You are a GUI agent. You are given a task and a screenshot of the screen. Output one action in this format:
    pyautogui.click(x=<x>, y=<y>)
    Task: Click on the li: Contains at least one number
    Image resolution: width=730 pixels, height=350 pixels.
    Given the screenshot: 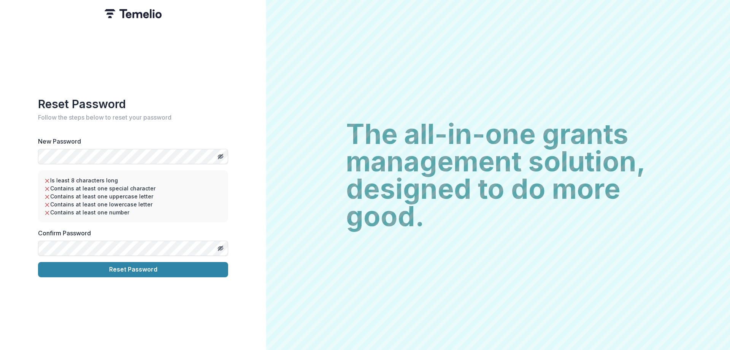 What is the action you would take?
    pyautogui.click(x=133, y=212)
    